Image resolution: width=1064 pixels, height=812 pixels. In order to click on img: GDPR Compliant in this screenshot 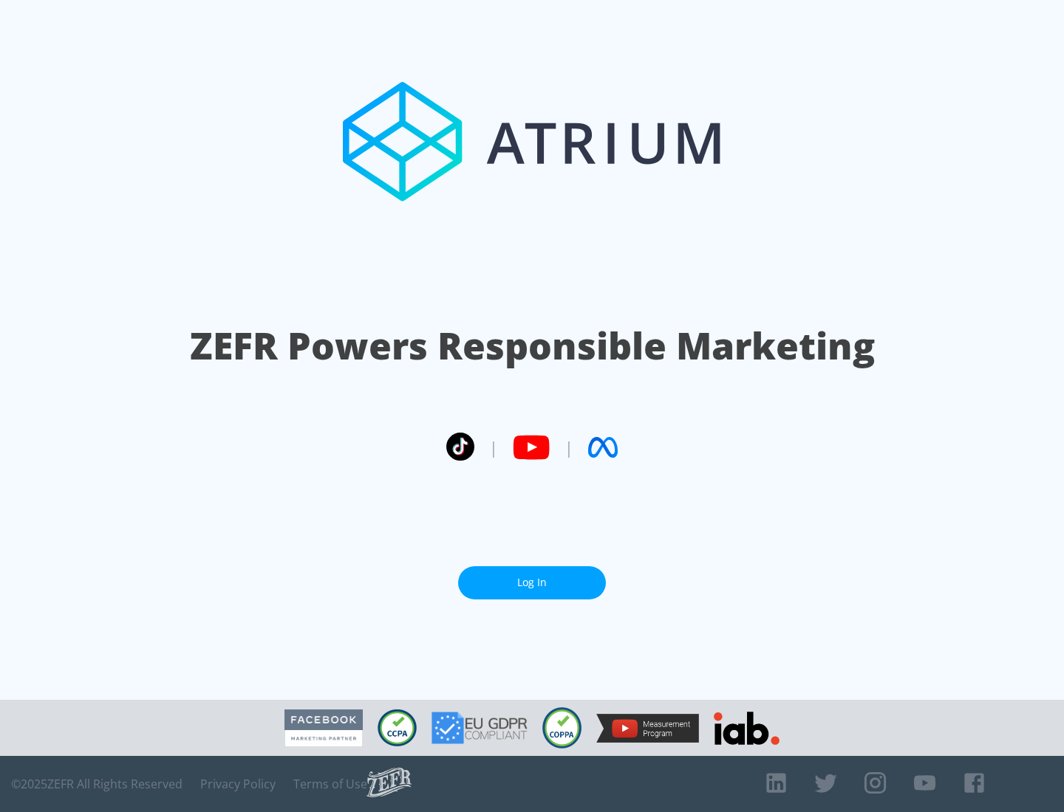, I will do `click(479, 728)`.